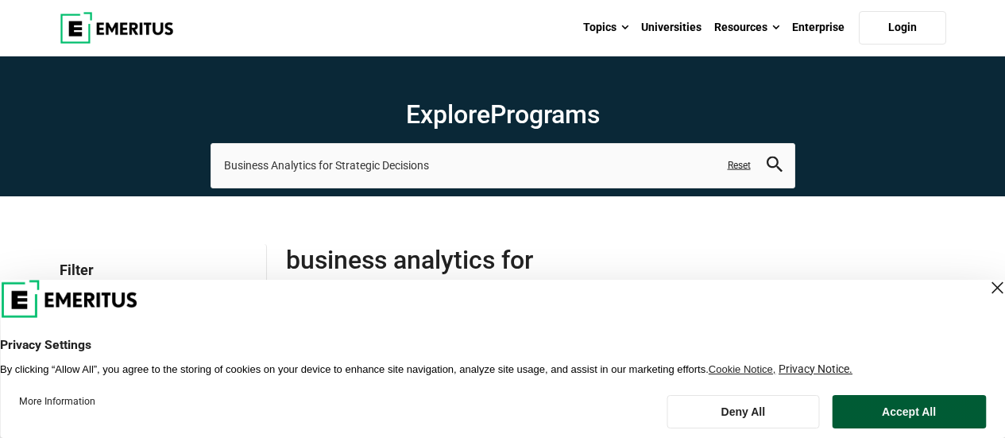 The image size is (1005, 438). I want to click on a: Login, so click(903, 28).